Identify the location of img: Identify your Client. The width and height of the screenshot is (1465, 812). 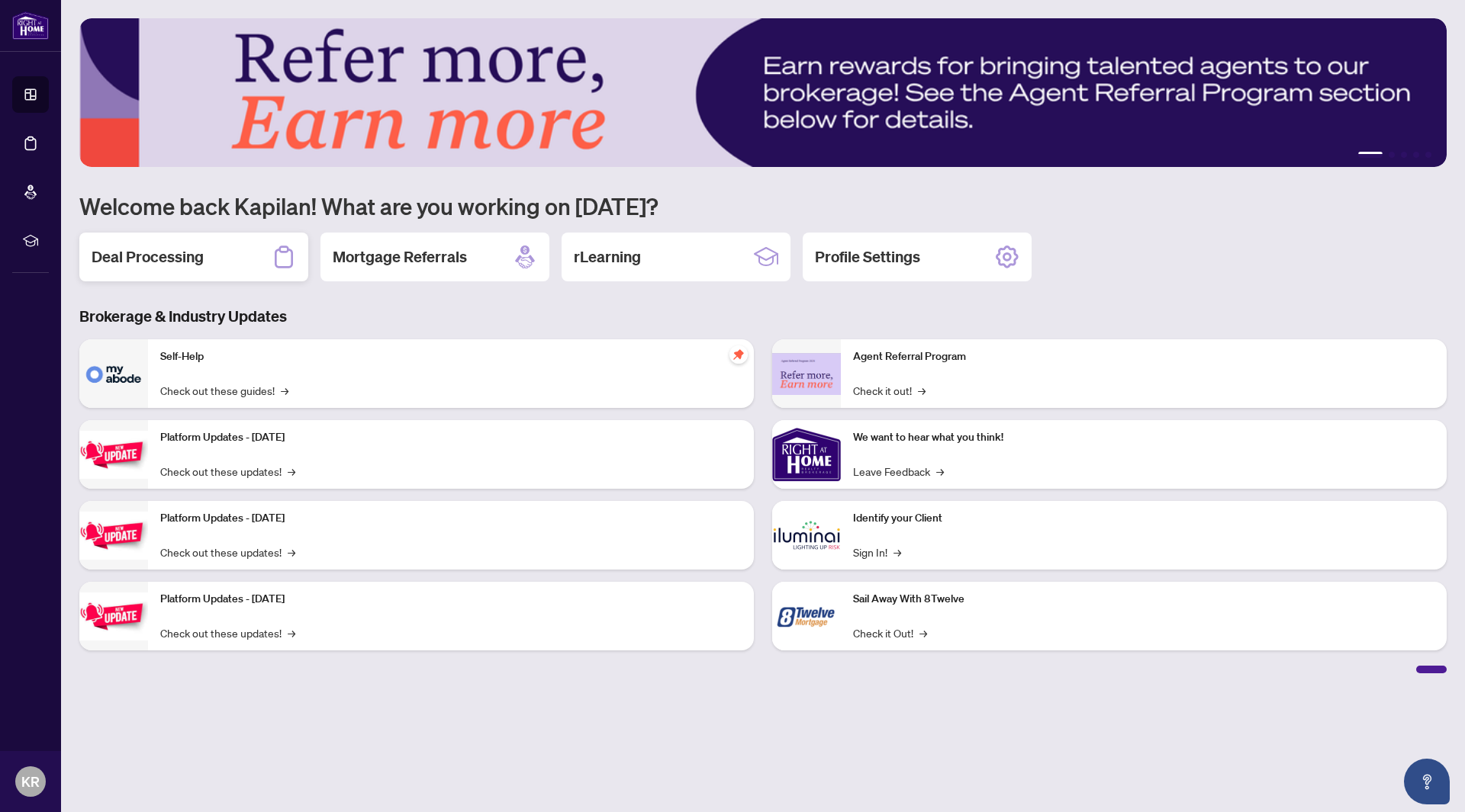
(807, 536).